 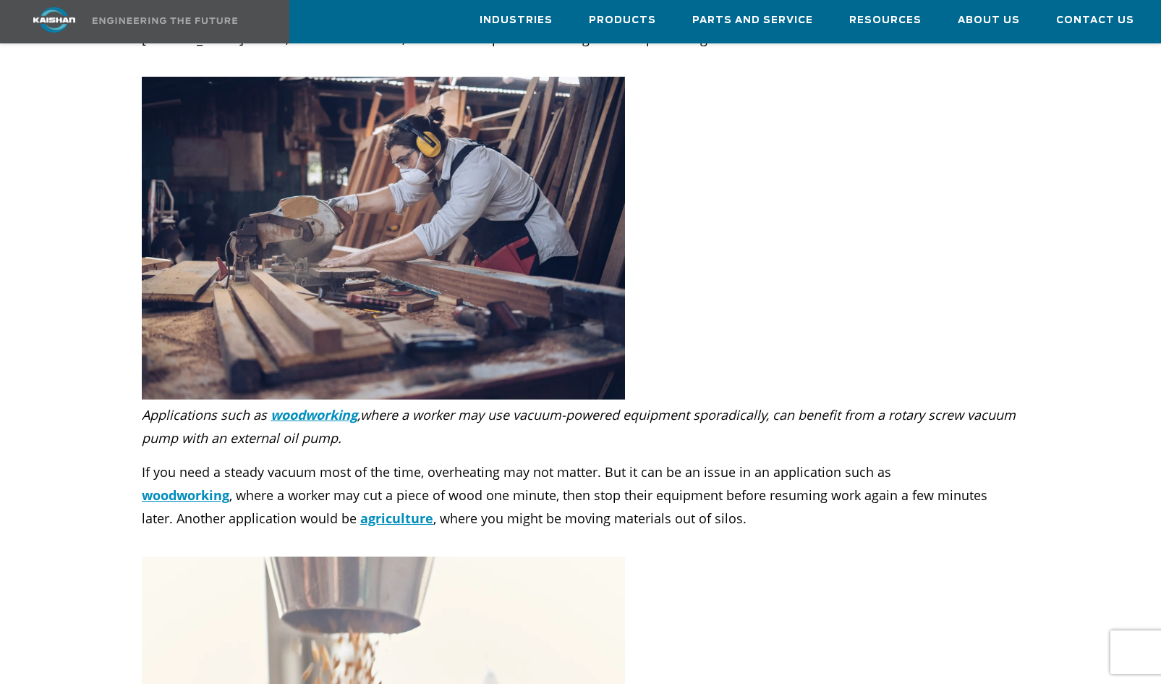 What do you see at coordinates (1095, 20) in the screenshot?
I see `span: Contact Us` at bounding box center [1095, 20].